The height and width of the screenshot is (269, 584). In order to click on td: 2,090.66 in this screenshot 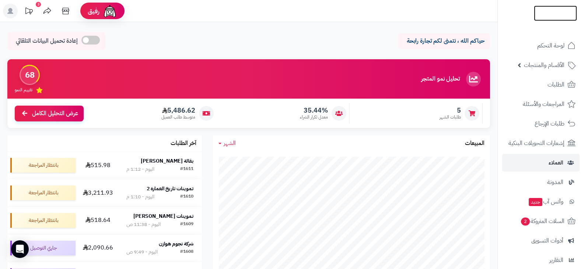, I will do `click(98, 248)`.